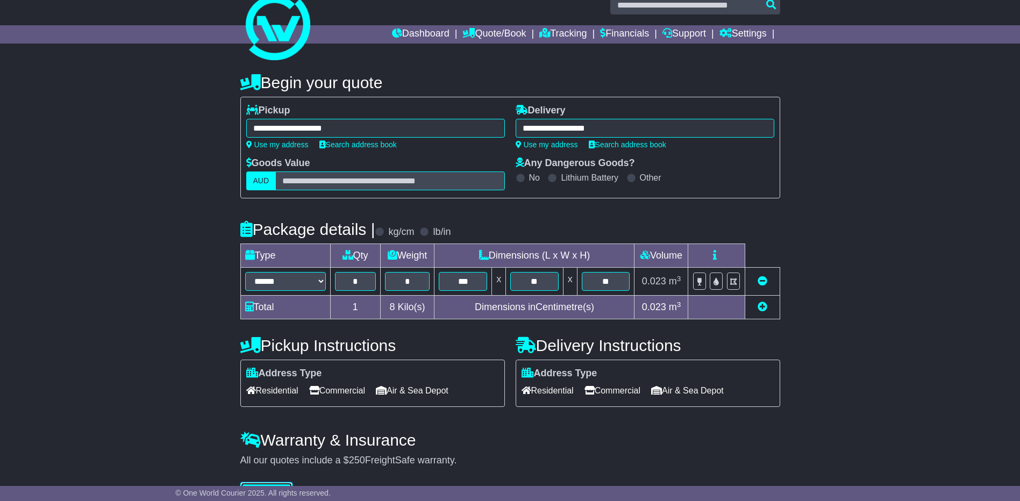  What do you see at coordinates (494, 34) in the screenshot?
I see `a: Quote/Book` at bounding box center [494, 34].